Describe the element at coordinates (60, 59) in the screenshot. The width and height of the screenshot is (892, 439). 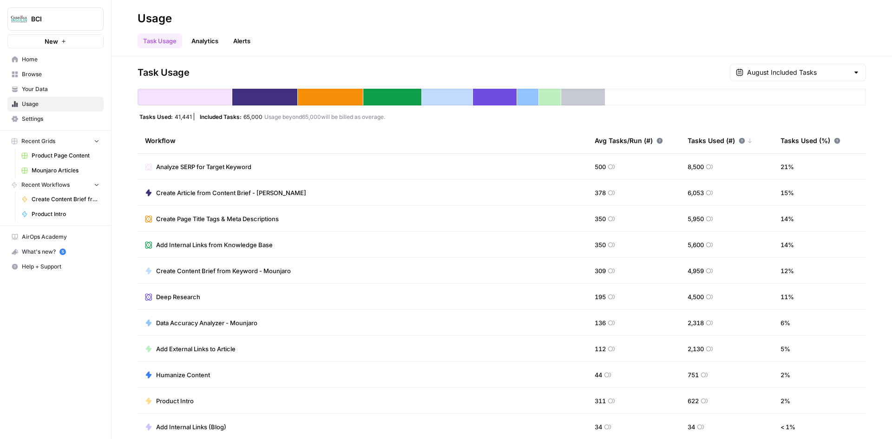
I see `span: Home` at that location.